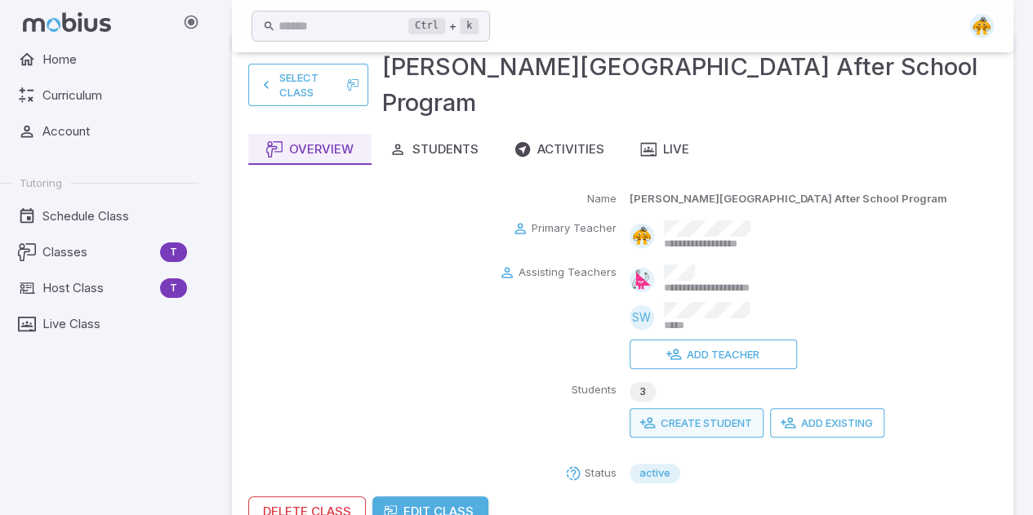 Image resolution: width=1033 pixels, height=515 pixels. Describe the element at coordinates (469, 26) in the screenshot. I see `kbd: k` at that location.